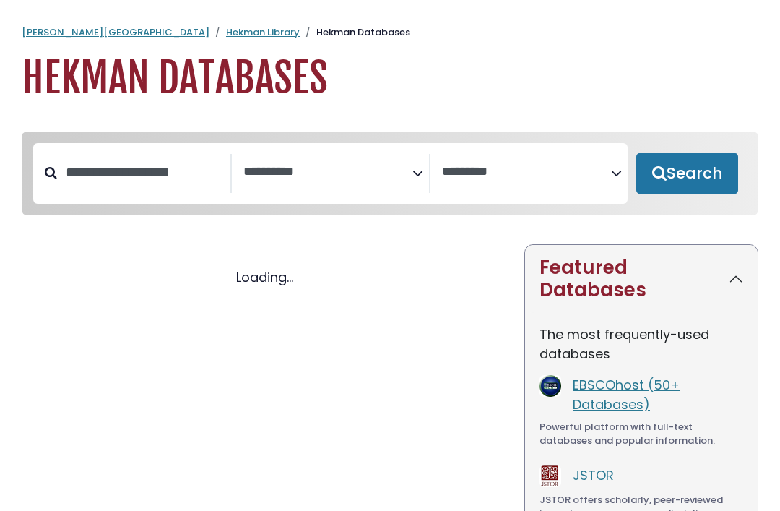 The image size is (780, 511). What do you see at coordinates (641, 344) in the screenshot?
I see `p: The most frequently-used databases` at bounding box center [641, 344].